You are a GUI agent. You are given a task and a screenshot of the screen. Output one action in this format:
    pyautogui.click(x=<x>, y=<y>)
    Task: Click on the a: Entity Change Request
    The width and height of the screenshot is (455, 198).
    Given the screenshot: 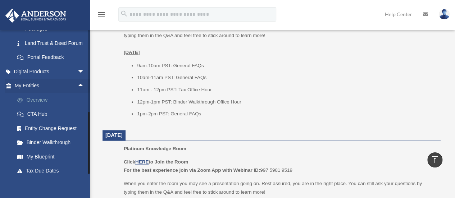 What is the action you would take?
    pyautogui.click(x=52, y=128)
    